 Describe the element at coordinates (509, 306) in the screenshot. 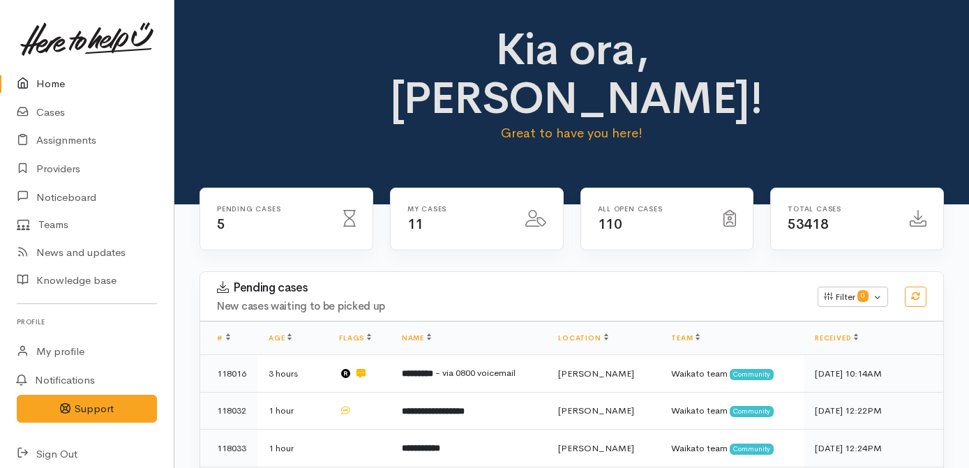

I see `h4: New cases waiting to be picked up` at that location.